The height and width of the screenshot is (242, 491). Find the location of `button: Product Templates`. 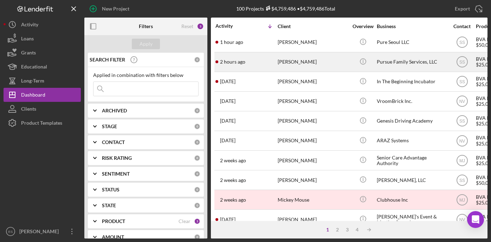

button: Product Templates is located at coordinates (42, 123).